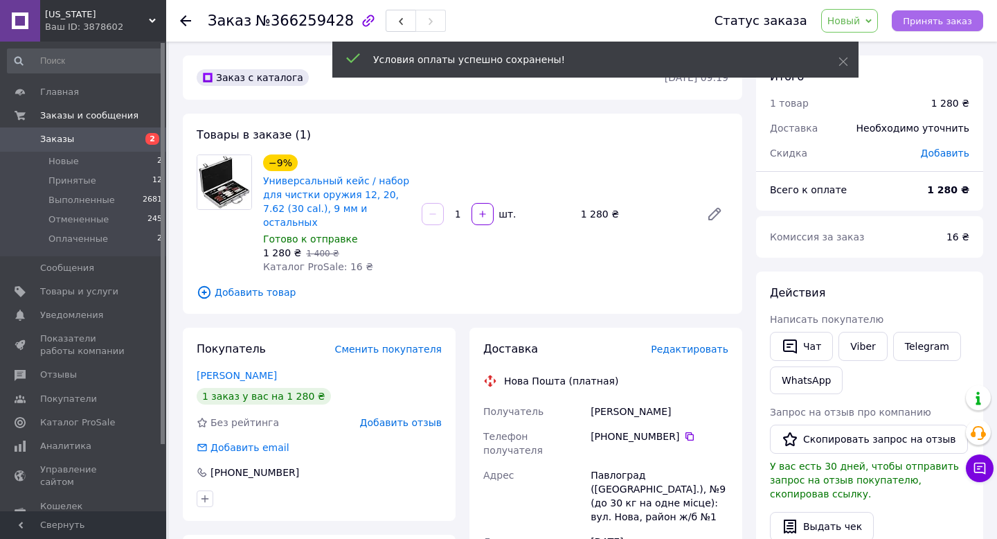 The height and width of the screenshot is (539, 997). What do you see at coordinates (336, 202) in the screenshot?
I see `a: Универсальный кейс / набор для чистки оружия 12, 20, 7.62 (30 cal.), 9 мм и остальных` at bounding box center [336, 202].